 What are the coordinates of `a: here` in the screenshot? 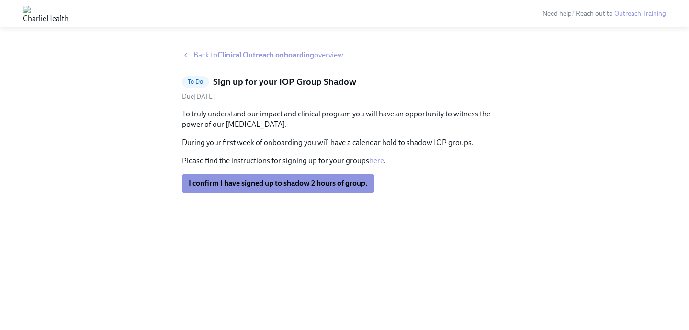 It's located at (377, 160).